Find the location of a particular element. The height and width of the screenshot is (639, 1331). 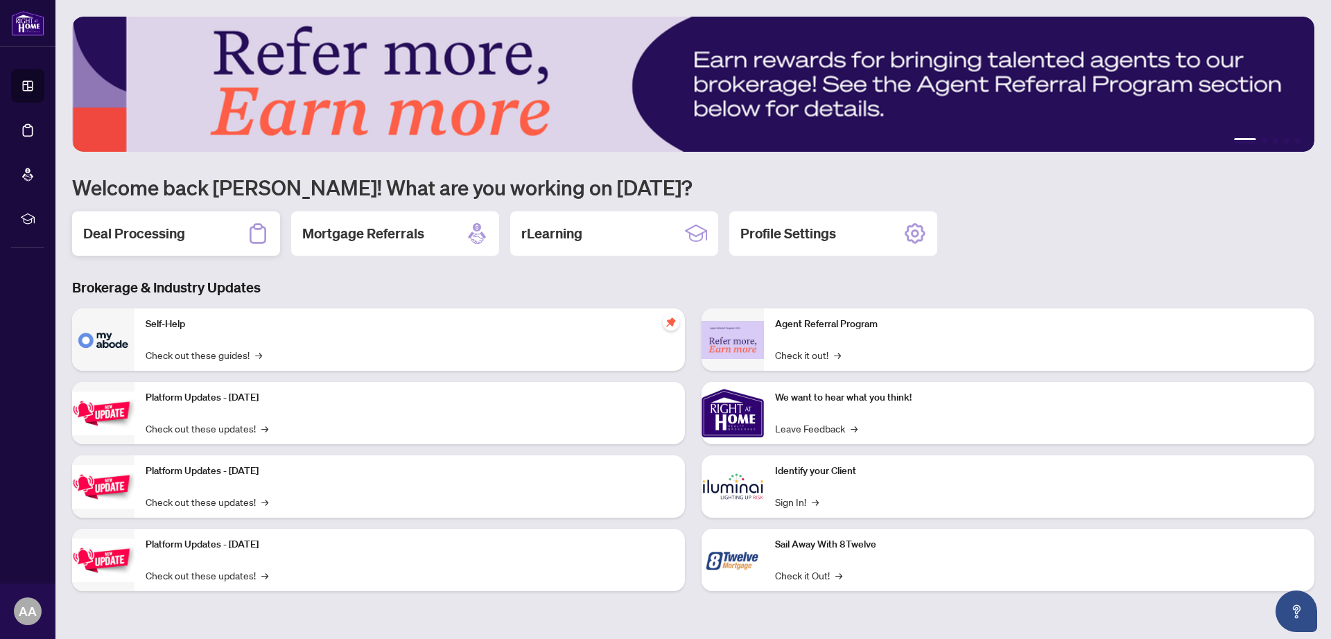

a: Leave Feedback→ is located at coordinates (816, 428).